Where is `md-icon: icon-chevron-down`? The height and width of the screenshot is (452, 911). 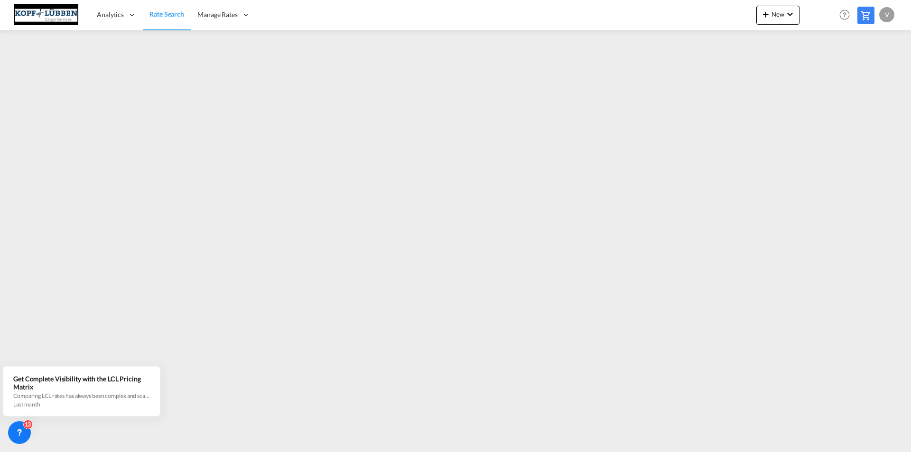 md-icon: icon-chevron-down is located at coordinates (790, 14).